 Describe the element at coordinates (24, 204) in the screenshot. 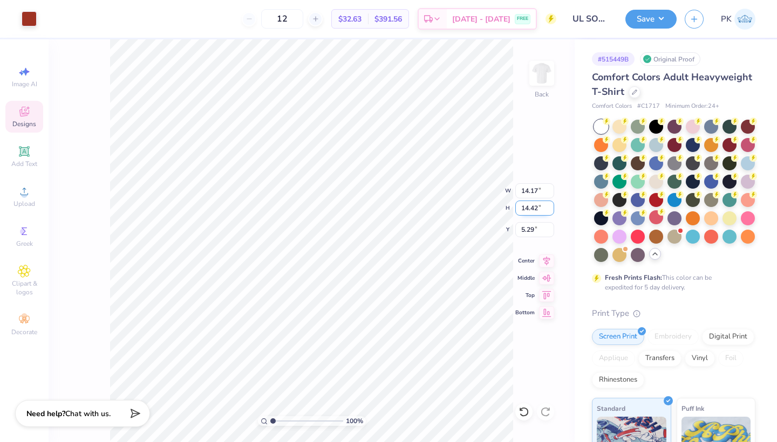

I see `span: Upload` at that location.